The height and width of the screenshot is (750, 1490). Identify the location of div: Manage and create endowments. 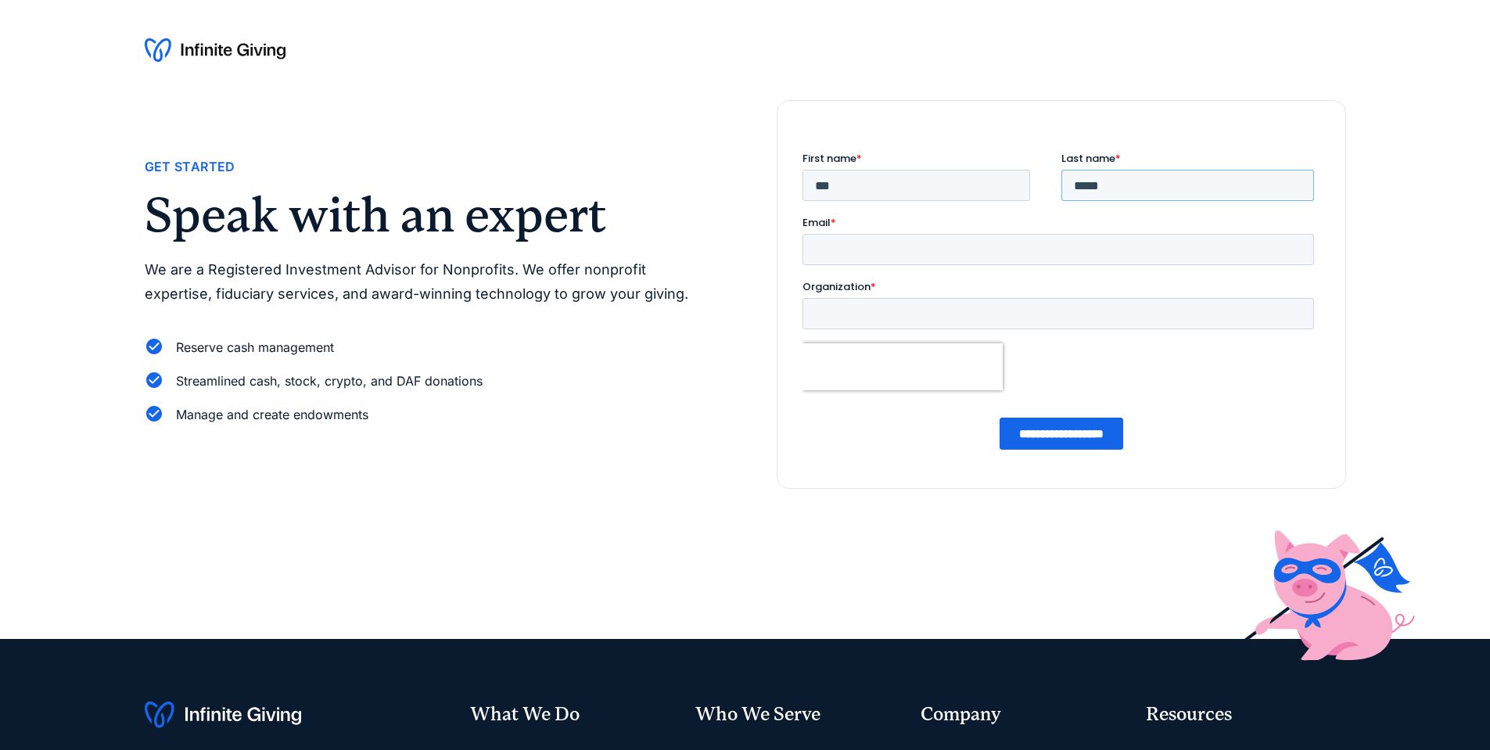
(272, 414).